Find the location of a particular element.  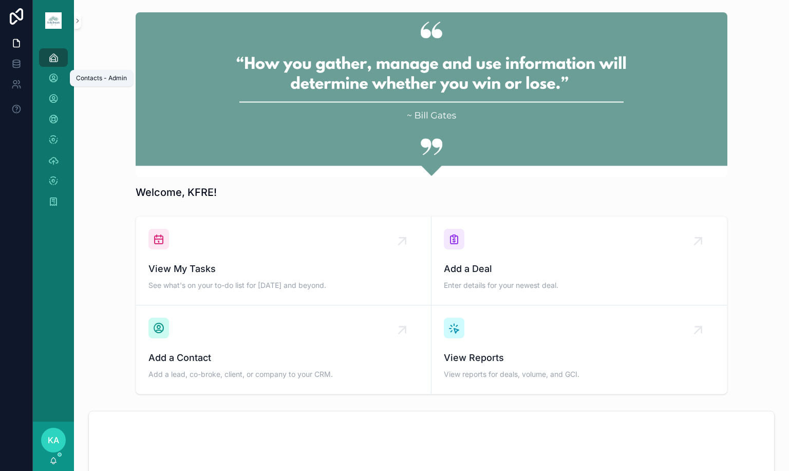

span: Add a lead, co-broke, client, or company to your CRM. is located at coordinates (284, 374).